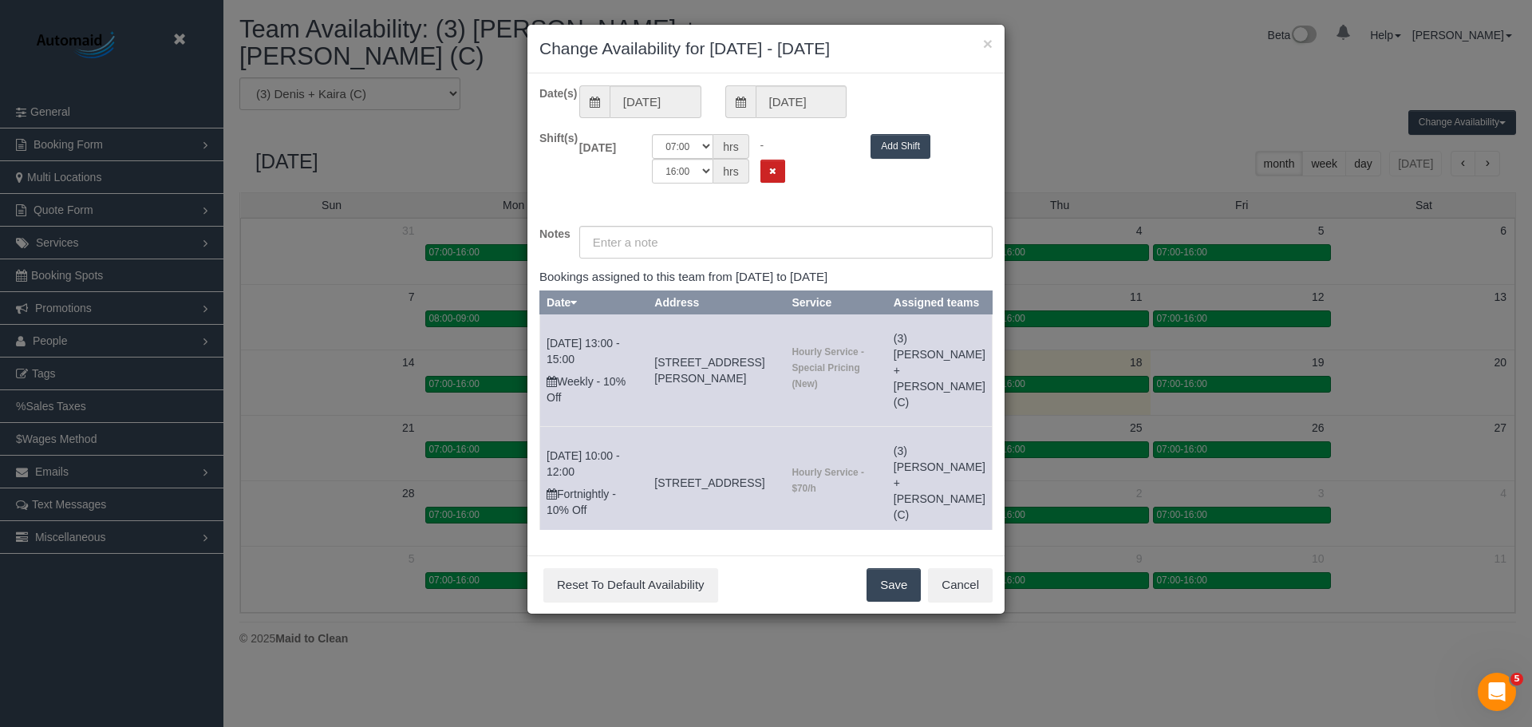  I want to click on input: From, so click(655, 101).